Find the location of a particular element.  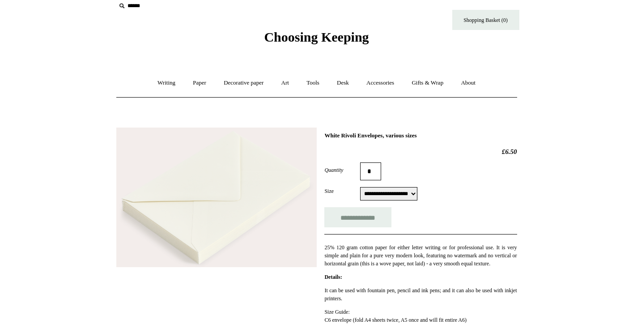

h1: White Rivoli Envelopes, various sizes is located at coordinates (421, 136).